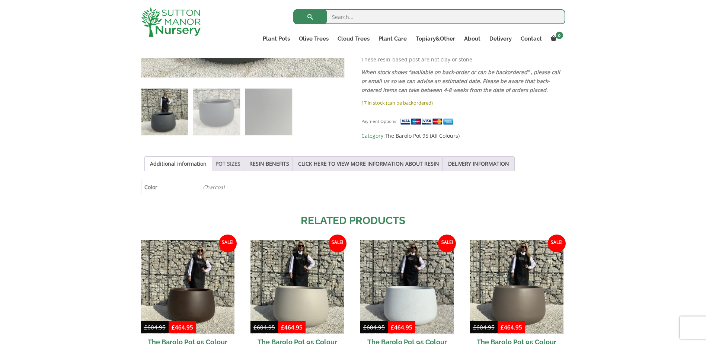 The height and width of the screenshot is (344, 706). I want to click on img: payment supported, so click(428, 121).